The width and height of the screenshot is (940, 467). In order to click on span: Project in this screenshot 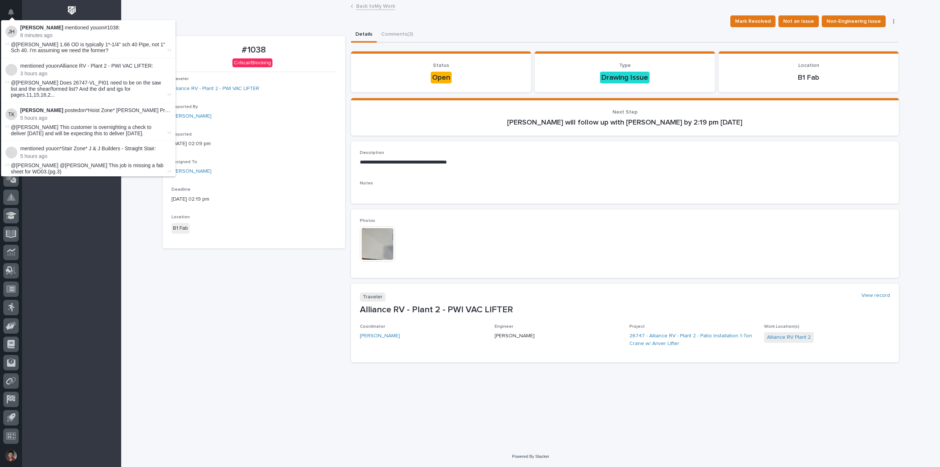, I will do `click(637, 326)`.